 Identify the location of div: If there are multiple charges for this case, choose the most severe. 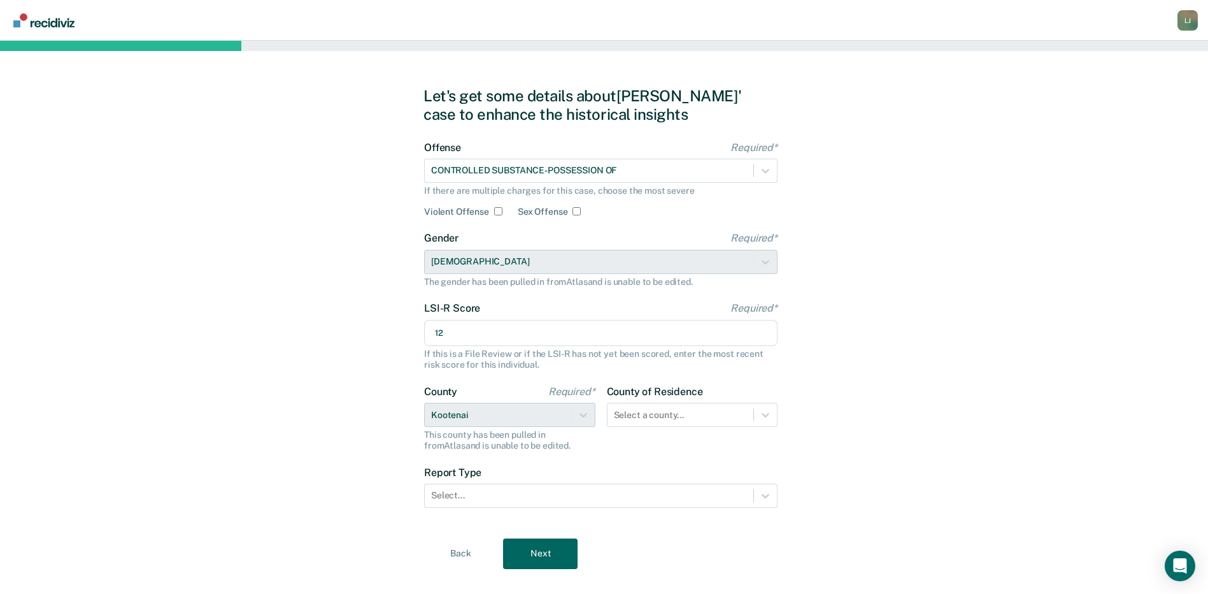
(601, 190).